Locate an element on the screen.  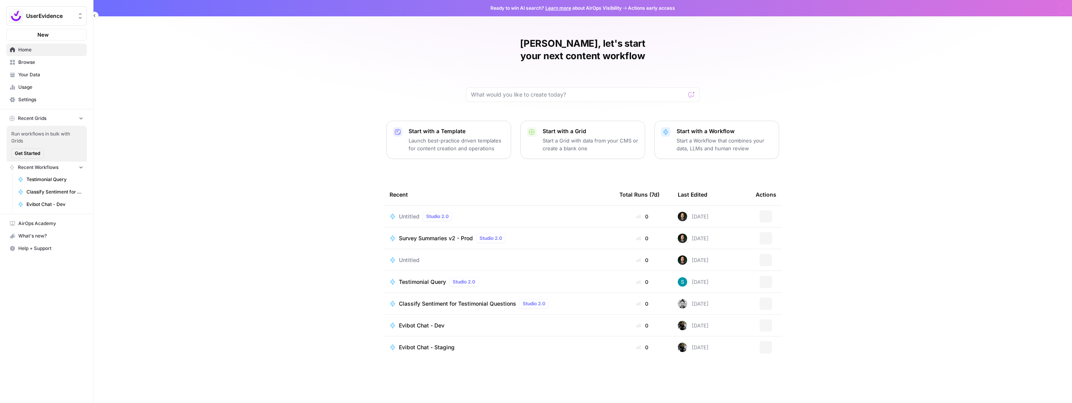
img: di7ojz10kvybrfket5x42g8evxl9 is located at coordinates (683, 304).